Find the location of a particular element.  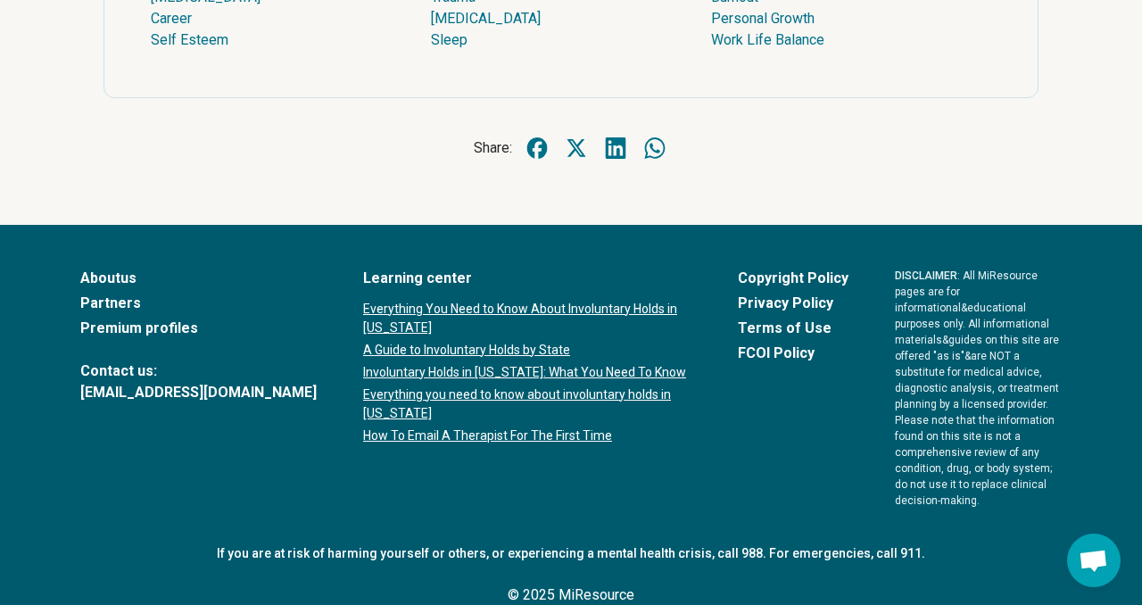

a: Personal Growth is located at coordinates (763, 18).